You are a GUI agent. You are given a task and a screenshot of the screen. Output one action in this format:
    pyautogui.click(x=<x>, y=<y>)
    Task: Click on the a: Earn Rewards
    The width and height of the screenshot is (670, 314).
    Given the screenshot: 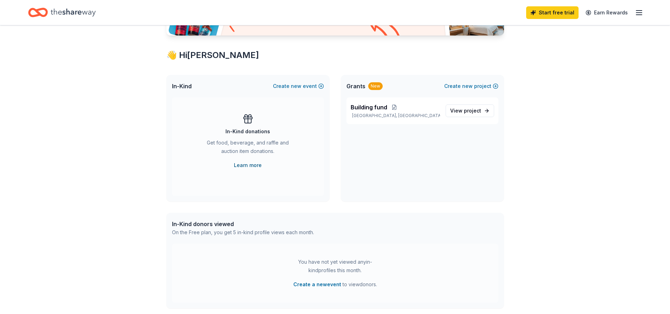 What is the action you would take?
    pyautogui.click(x=607, y=13)
    